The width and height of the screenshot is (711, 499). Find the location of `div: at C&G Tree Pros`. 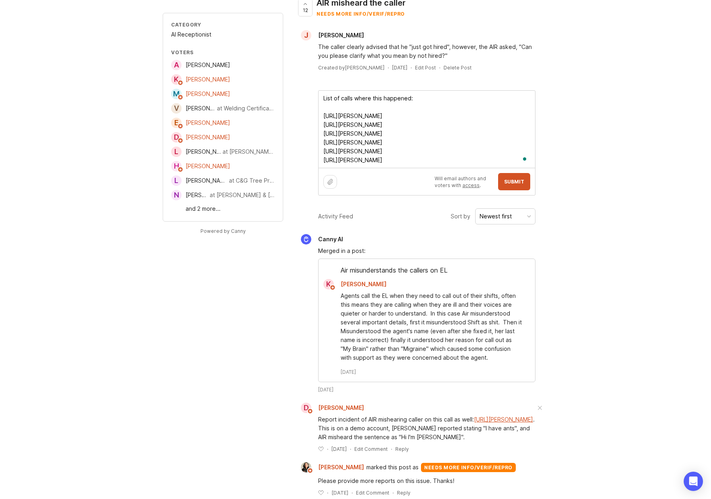

div: at C&G Tree Pros is located at coordinates (252, 181).